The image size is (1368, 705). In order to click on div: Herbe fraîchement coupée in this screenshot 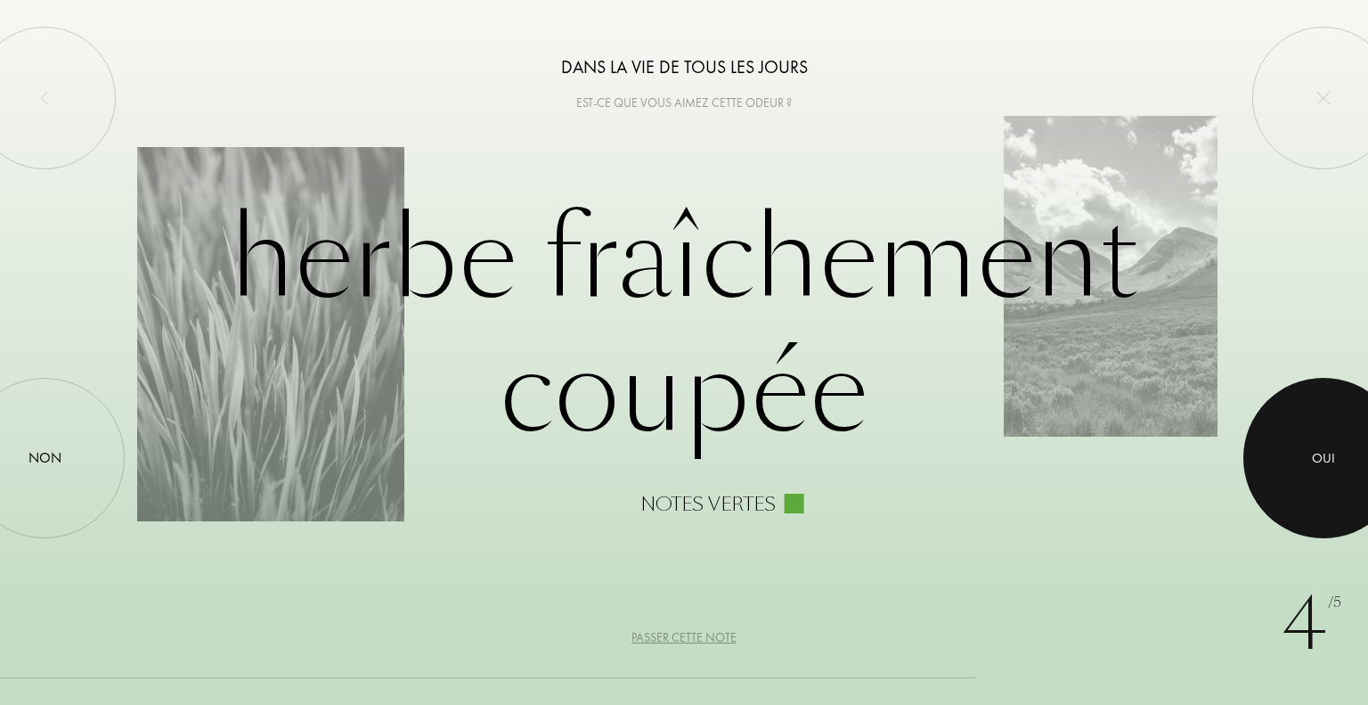, I will do `click(684, 353)`.